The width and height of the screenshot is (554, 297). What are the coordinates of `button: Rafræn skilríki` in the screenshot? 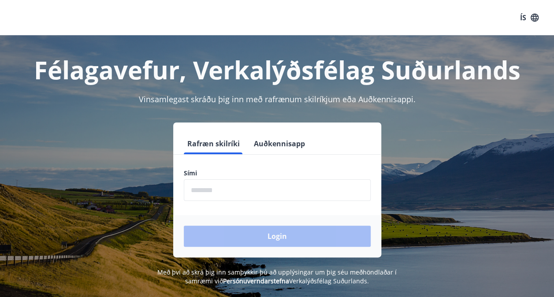 It's located at (213, 144).